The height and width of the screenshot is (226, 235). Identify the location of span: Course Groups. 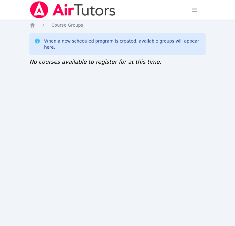
(67, 25).